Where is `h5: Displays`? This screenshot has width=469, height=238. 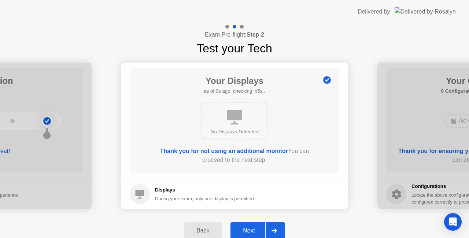
h5: Displays is located at coordinates (204, 190).